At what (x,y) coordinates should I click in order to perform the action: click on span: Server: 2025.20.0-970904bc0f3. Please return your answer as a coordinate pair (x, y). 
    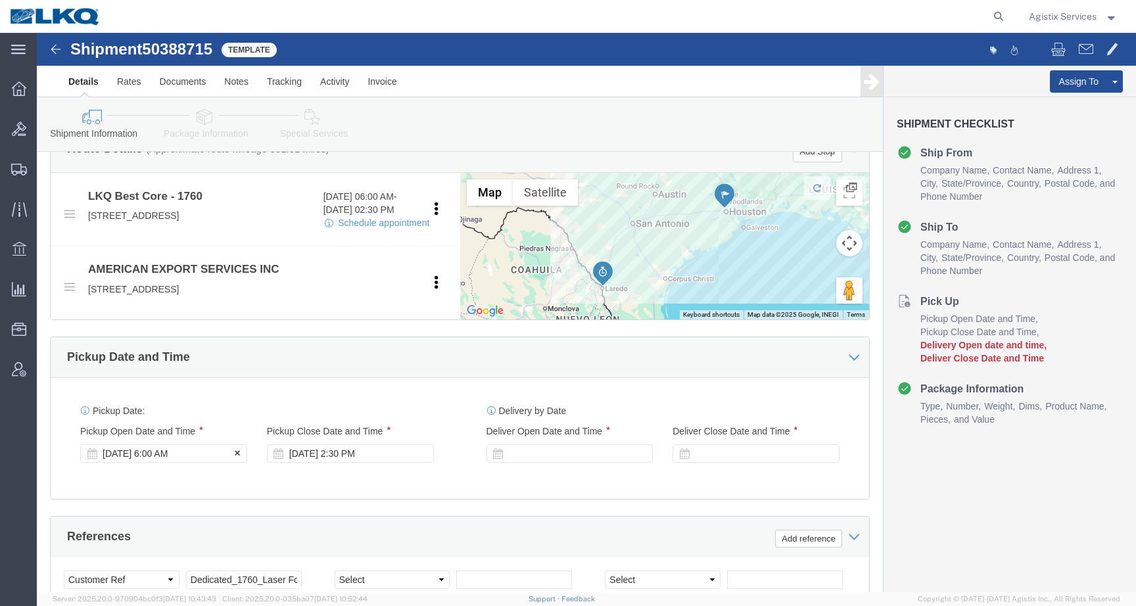
    Looking at the image, I should click on (134, 599).